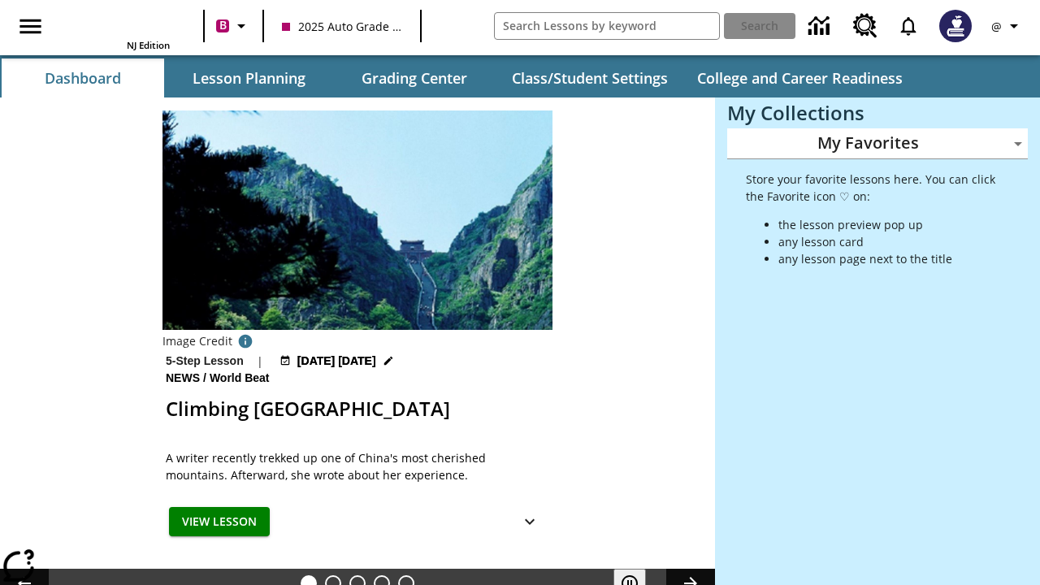 The height and width of the screenshot is (585, 1040). Describe the element at coordinates (955, 26) in the screenshot. I see `img: Avatar` at that location.